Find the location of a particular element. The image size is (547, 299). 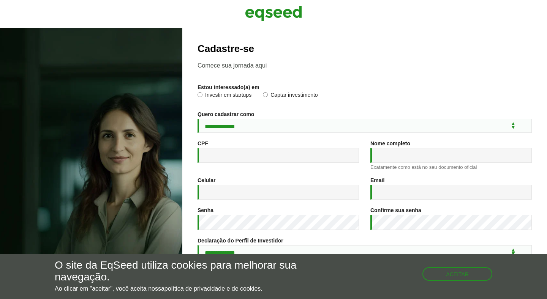

label: Estou interessado(a) em is located at coordinates (228, 87).